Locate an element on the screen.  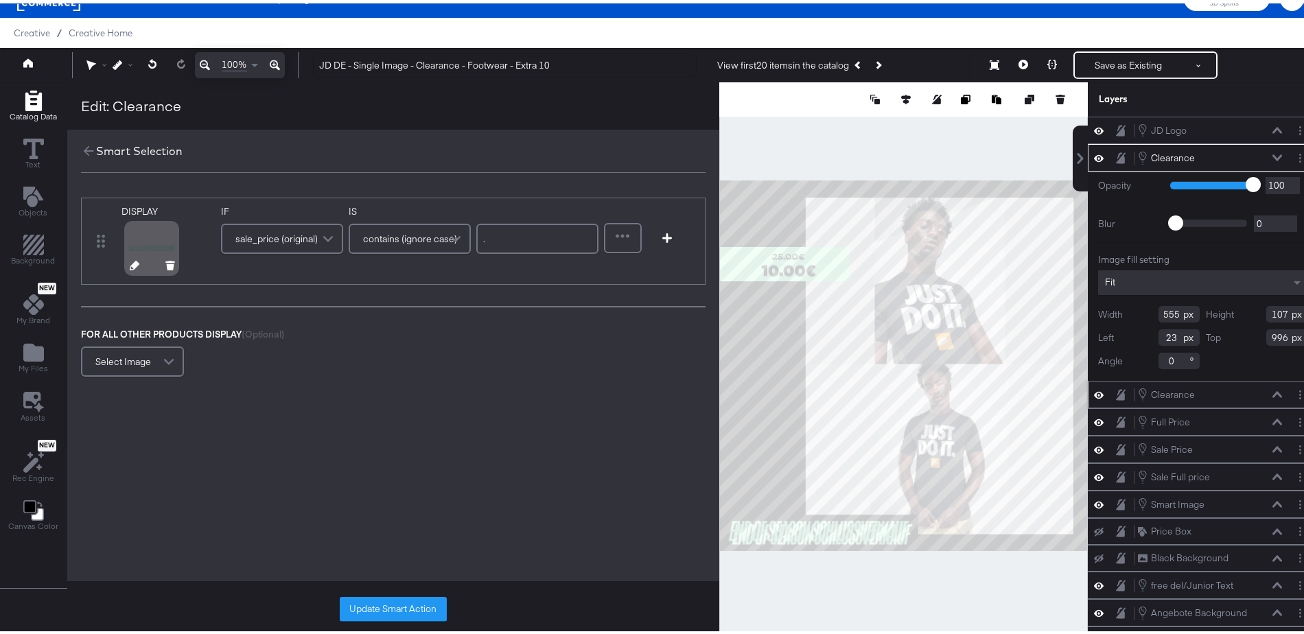
span: Objects is located at coordinates (34, 209).